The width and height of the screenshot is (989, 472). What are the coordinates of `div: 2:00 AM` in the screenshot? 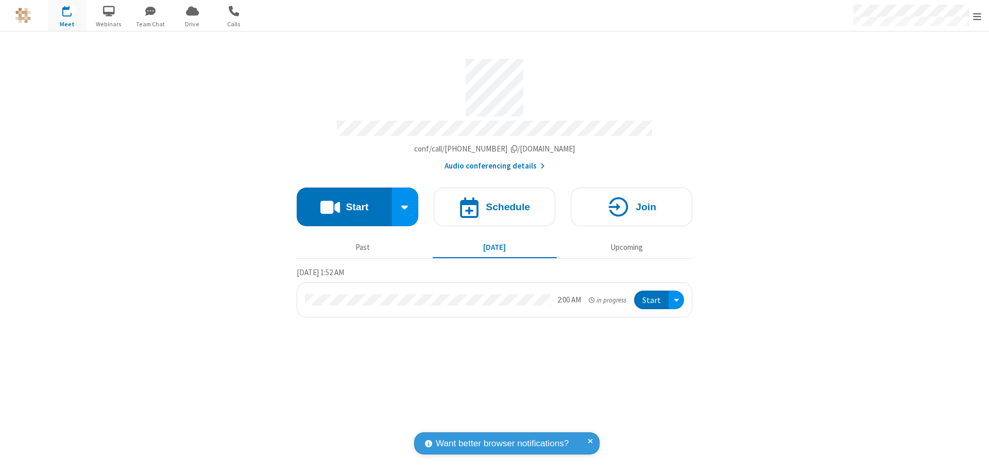 It's located at (569, 300).